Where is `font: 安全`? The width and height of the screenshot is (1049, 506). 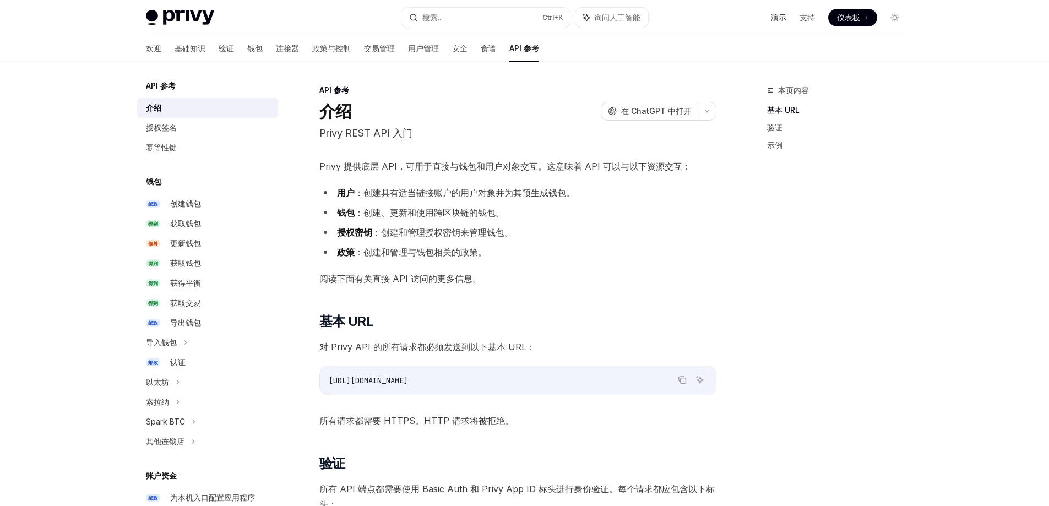
font: 安全 is located at coordinates (460, 48).